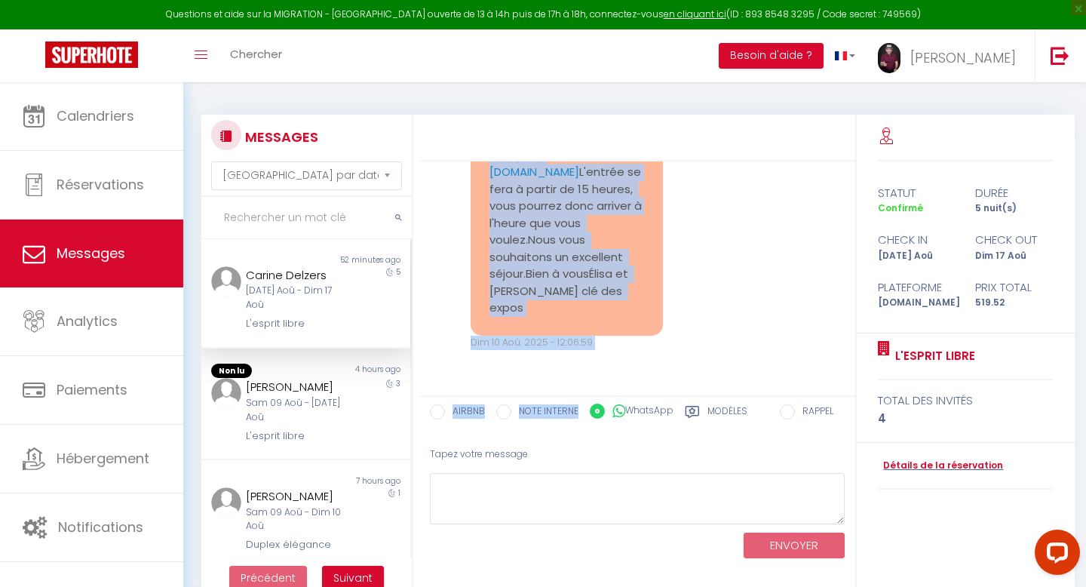 This screenshot has height=587, width=1086. Describe the element at coordinates (916, 240) in the screenshot. I see `div: check in` at that location.